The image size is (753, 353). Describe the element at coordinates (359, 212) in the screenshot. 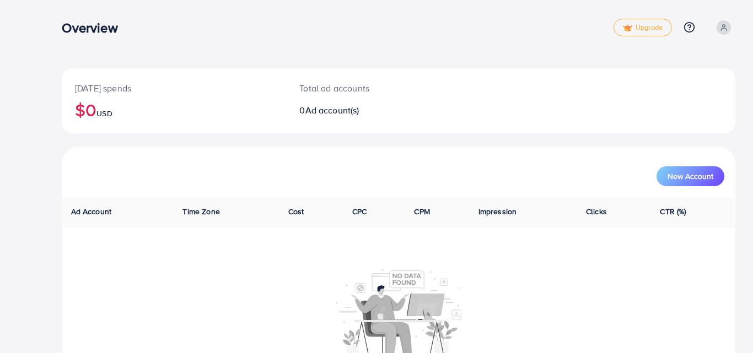

I see `span: CPC` at that location.